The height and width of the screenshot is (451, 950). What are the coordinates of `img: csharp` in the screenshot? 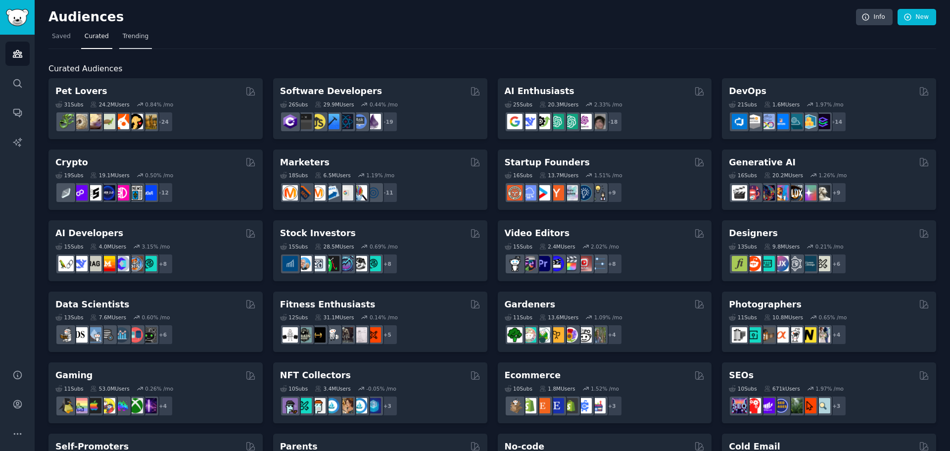 It's located at (290, 121).